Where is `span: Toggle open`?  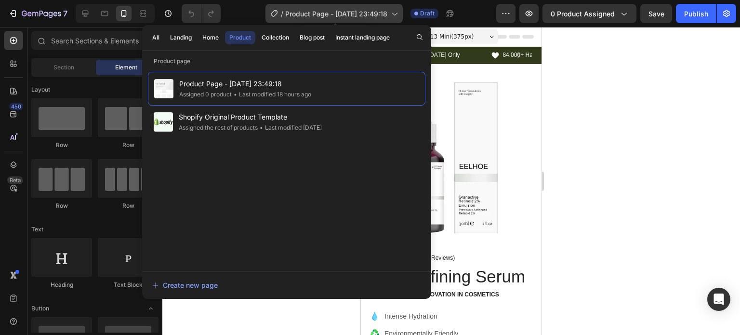 span: Toggle open is located at coordinates (151, 308).